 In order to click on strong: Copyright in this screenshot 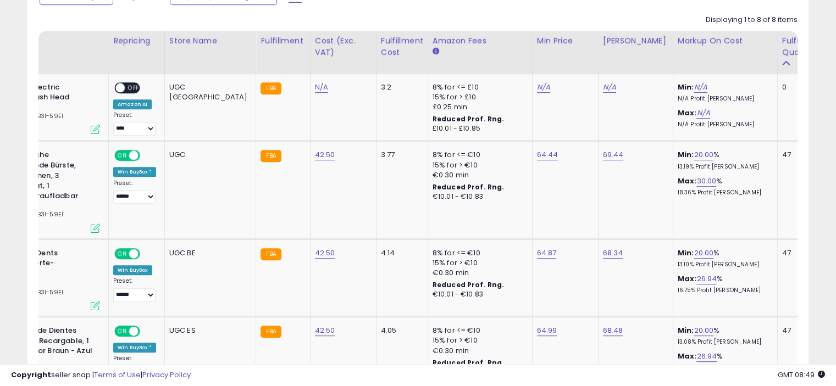, I will do `click(31, 375)`.